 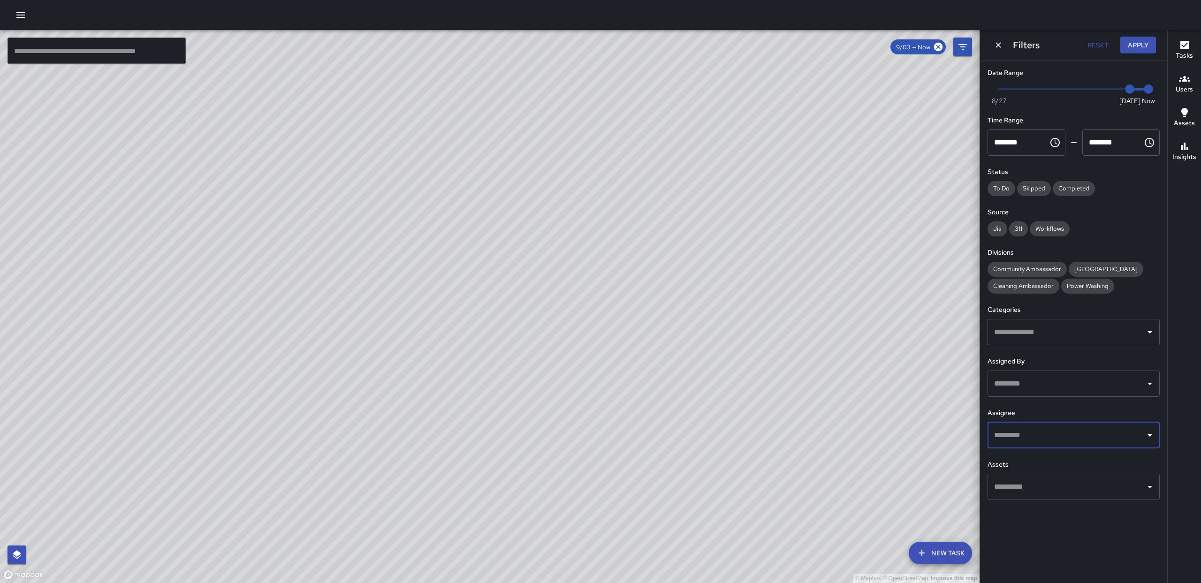 I want to click on button: Apply, so click(x=1138, y=45).